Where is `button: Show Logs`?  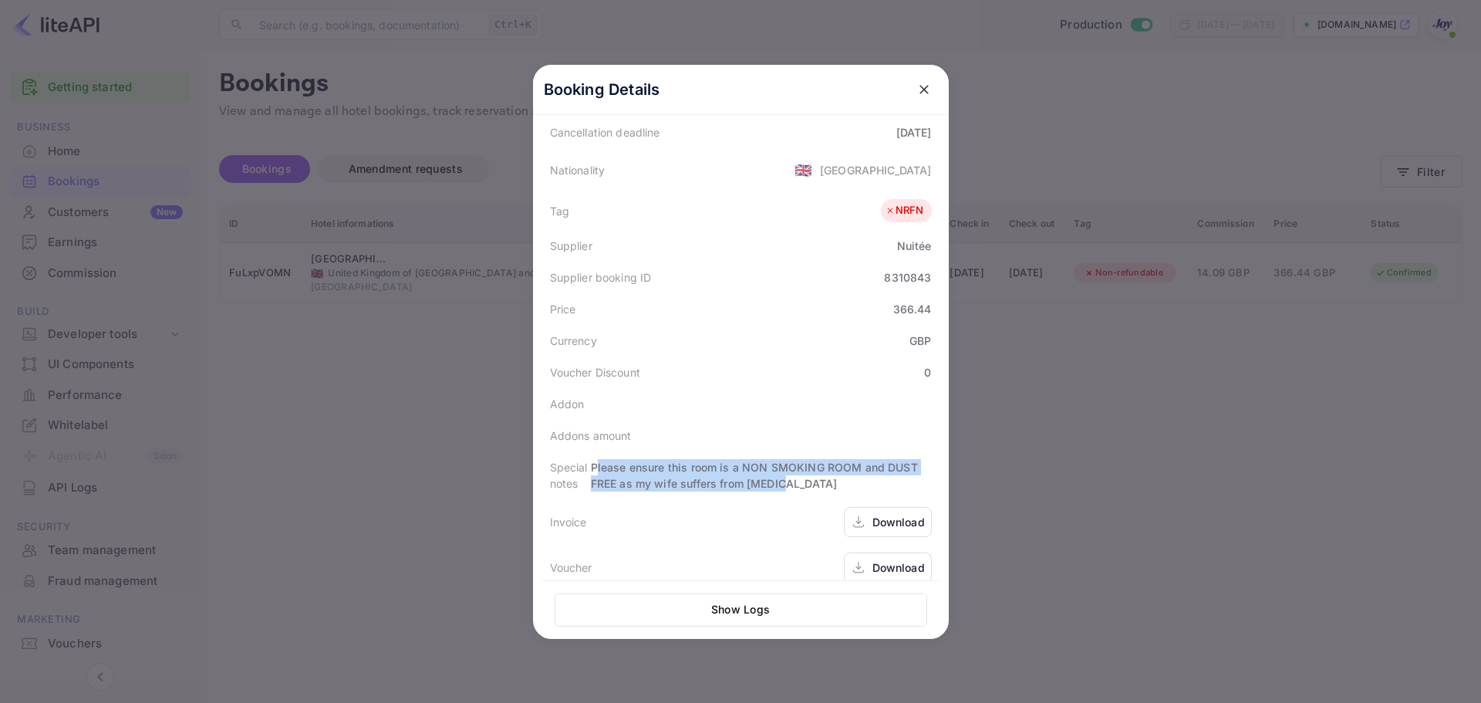
button: Show Logs is located at coordinates (740, 609).